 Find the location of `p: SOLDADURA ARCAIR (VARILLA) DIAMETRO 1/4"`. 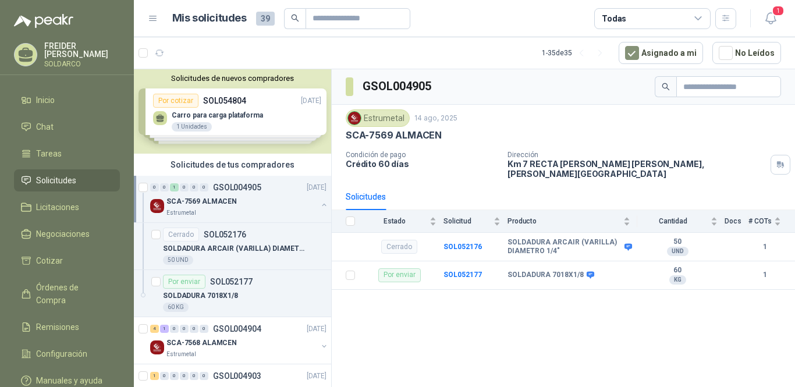

p: SOLDADURA ARCAIR (VARILLA) DIAMETRO 1/4" is located at coordinates (235, 249).